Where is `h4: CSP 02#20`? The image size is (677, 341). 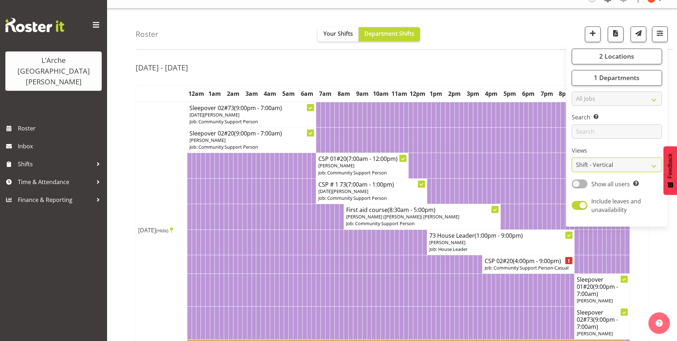
h4: CSP 02#20 is located at coordinates (528, 261).